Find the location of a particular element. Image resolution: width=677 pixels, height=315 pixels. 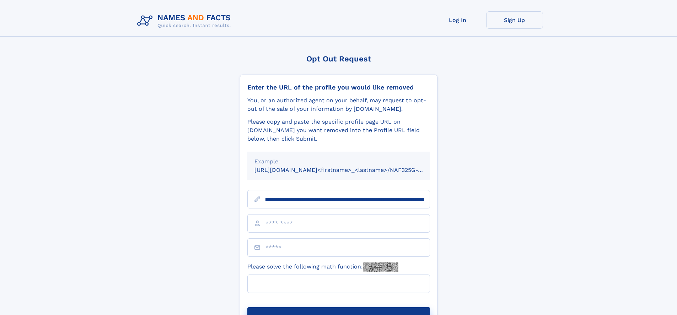

div: Enter the URL of the profile you would like removed is located at coordinates (339, 87).